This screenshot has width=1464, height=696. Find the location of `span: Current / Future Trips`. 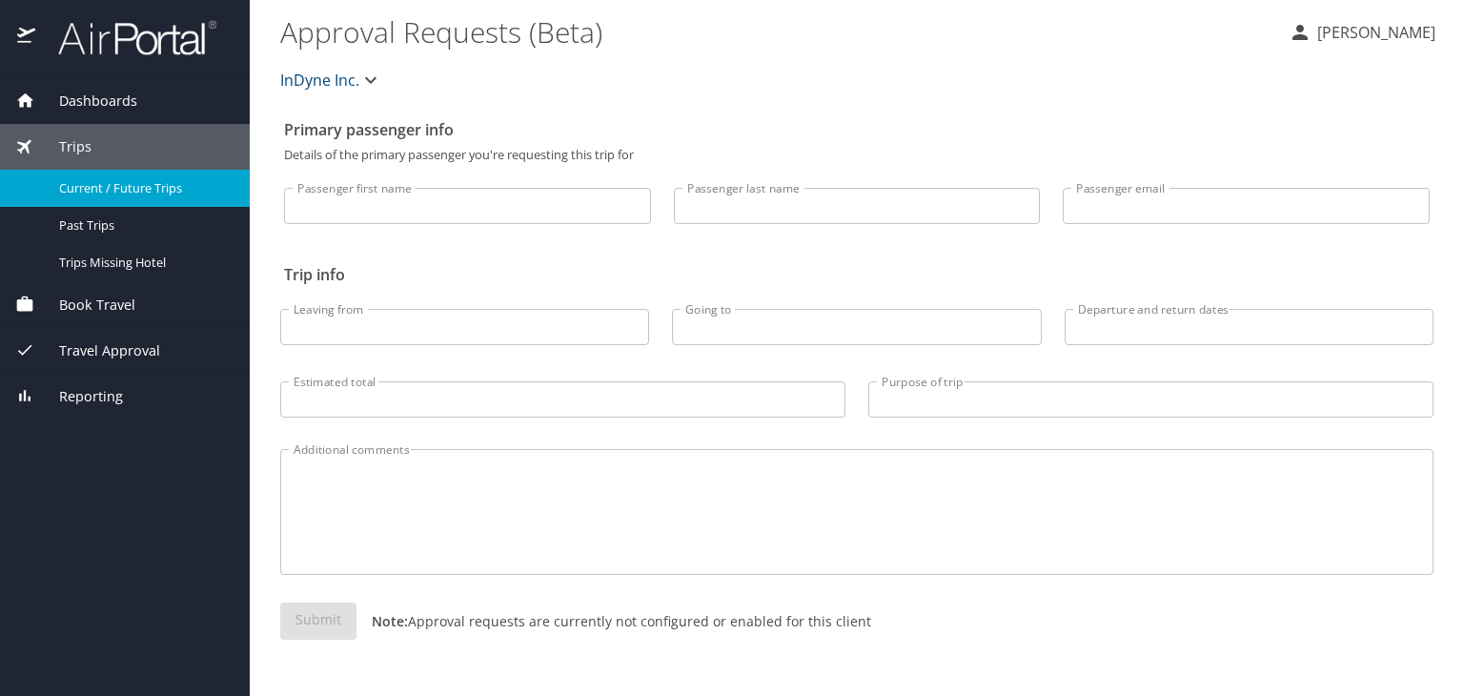

span: Current / Future Trips is located at coordinates (143, 188).